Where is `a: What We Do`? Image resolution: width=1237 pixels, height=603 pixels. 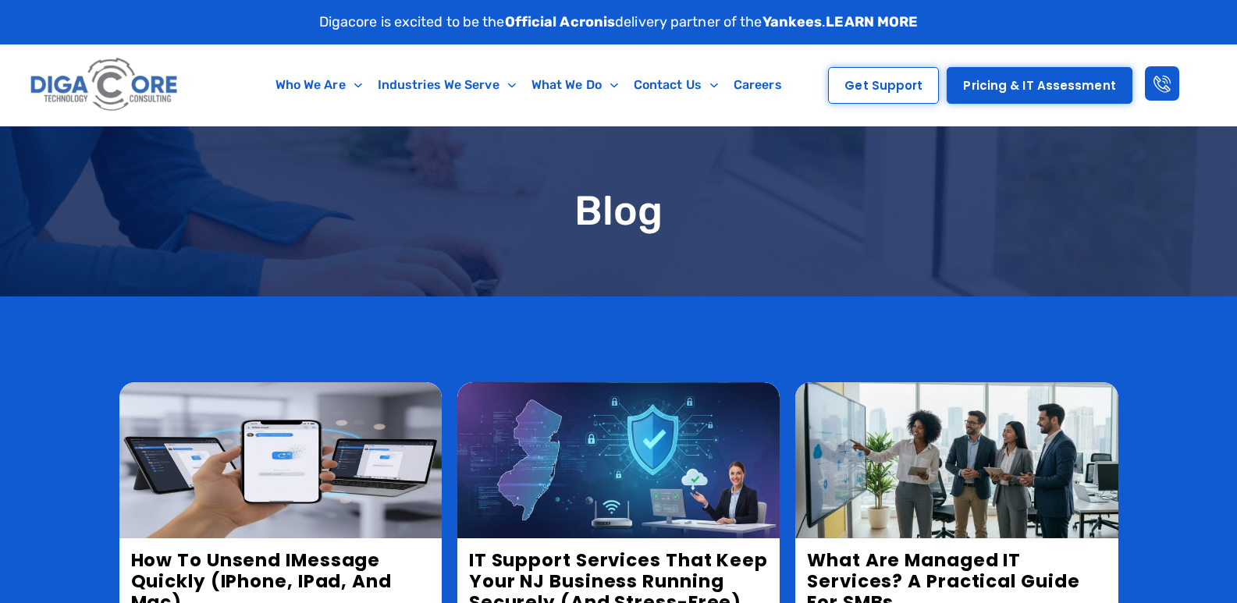
a: What We Do is located at coordinates (574, 85).